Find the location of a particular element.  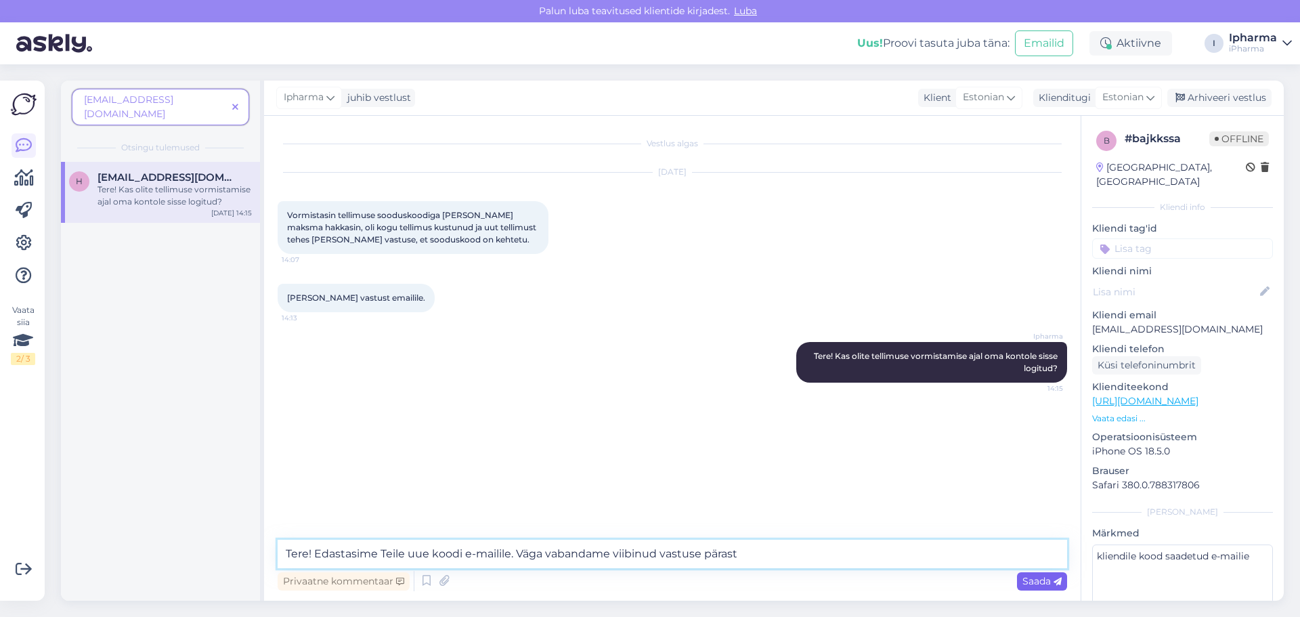

p: Märkmed is located at coordinates (1183, 533).